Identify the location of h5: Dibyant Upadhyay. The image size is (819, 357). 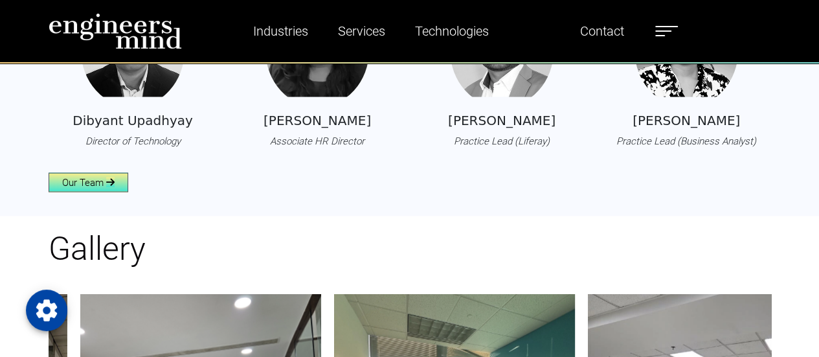
(133, 120).